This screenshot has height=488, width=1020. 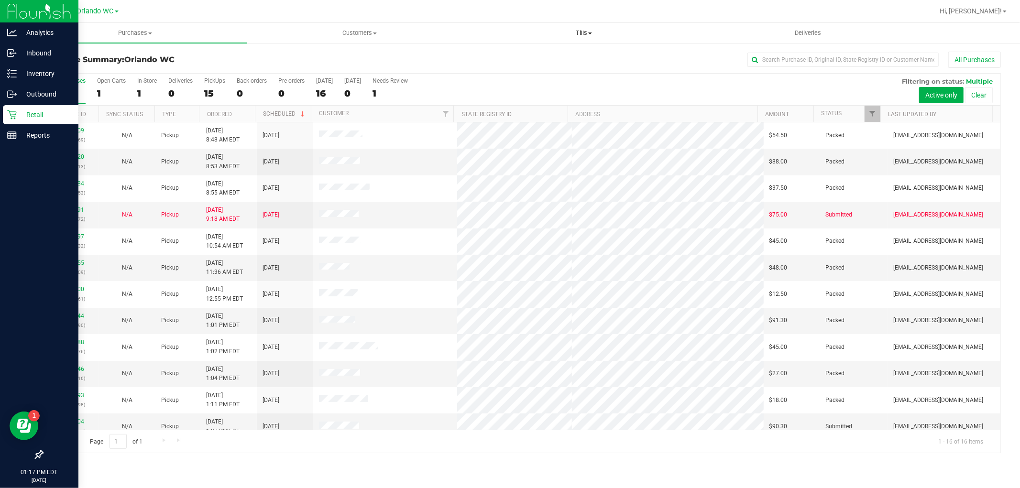 I want to click on p: Inbound, so click(x=45, y=53).